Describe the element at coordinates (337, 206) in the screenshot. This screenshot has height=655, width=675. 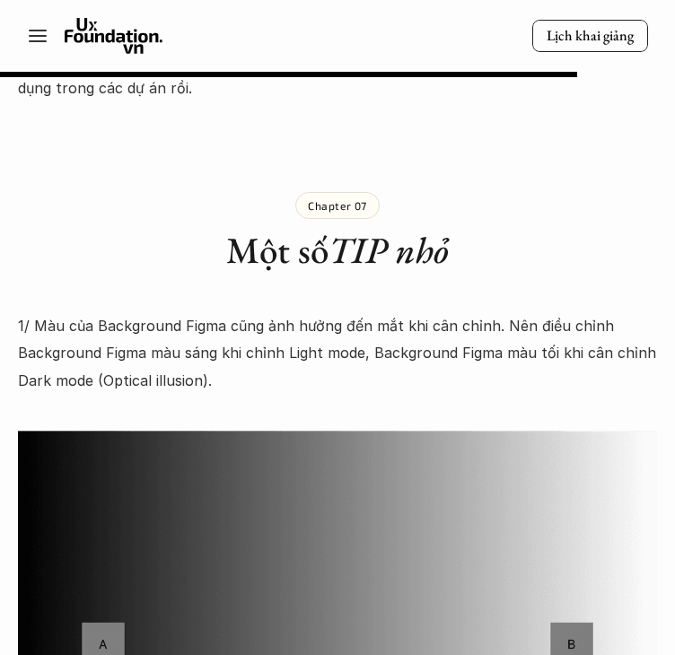
I see `p: Chapter 07` at that location.